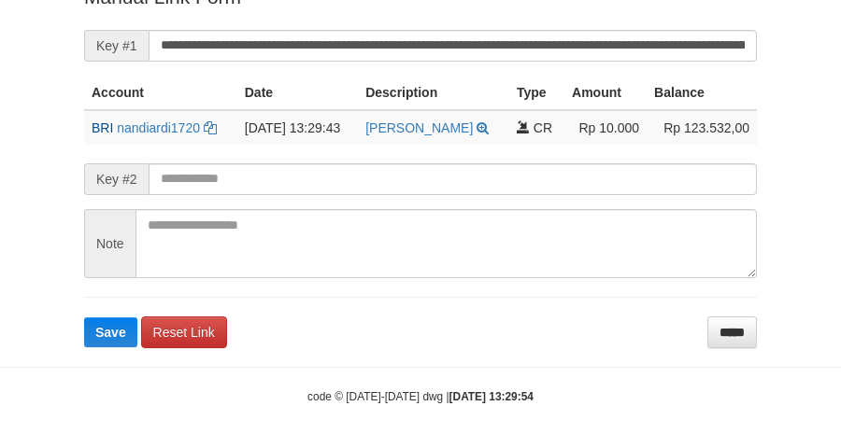 This screenshot has width=841, height=448. Describe the element at coordinates (161, 92) in the screenshot. I see `th: Account` at that location.